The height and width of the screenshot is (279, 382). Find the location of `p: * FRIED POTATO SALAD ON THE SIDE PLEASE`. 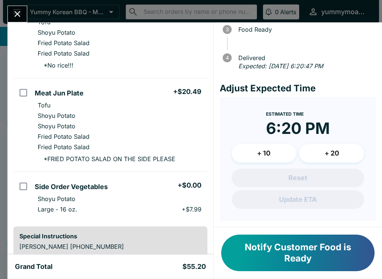

p: * FRIED POTATO SALAD ON THE SIDE PLEASE is located at coordinates (106, 159).